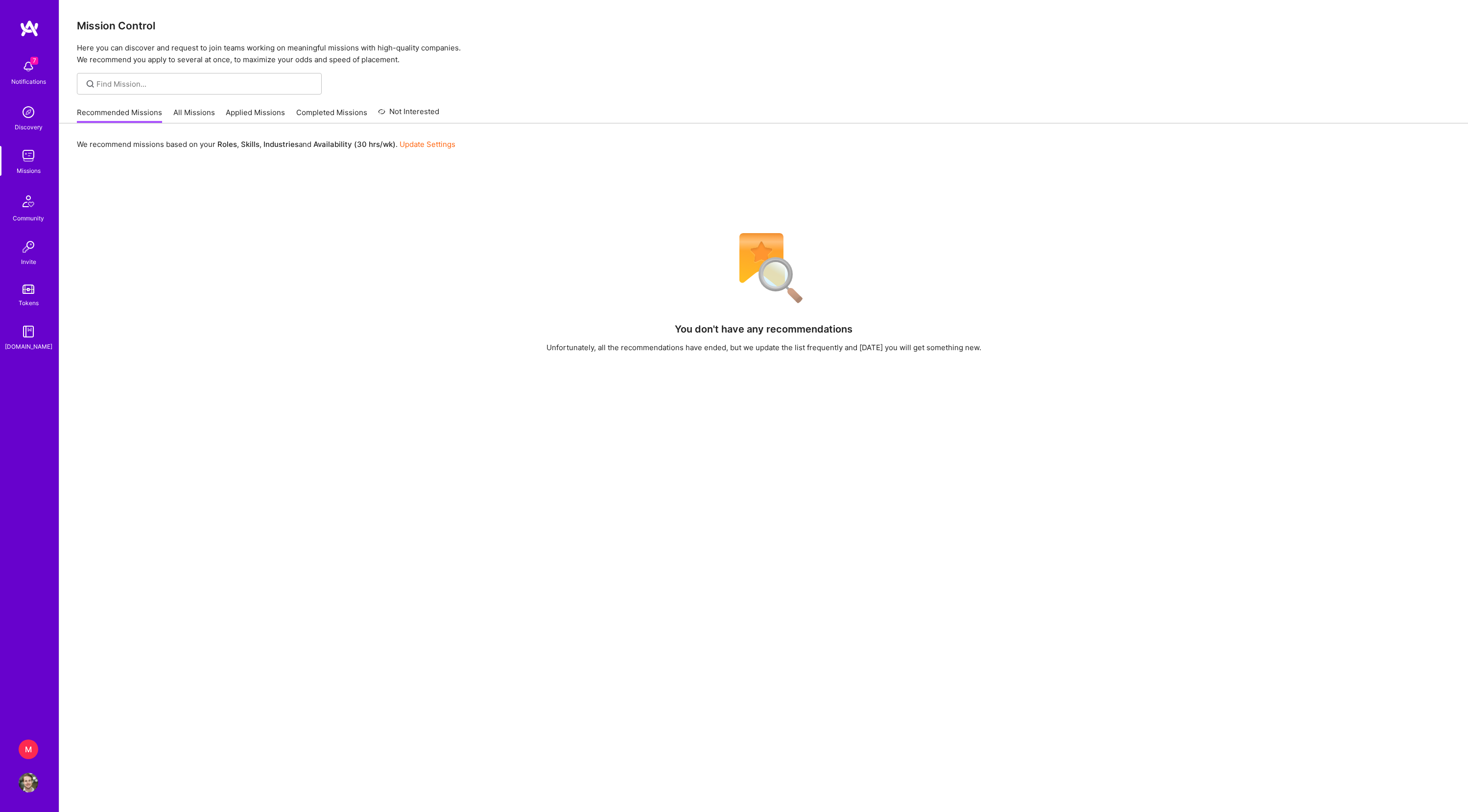 The width and height of the screenshot is (1468, 812). What do you see at coordinates (355, 143) in the screenshot?
I see `b: Availability (30 hrs/wk)` at bounding box center [355, 143].